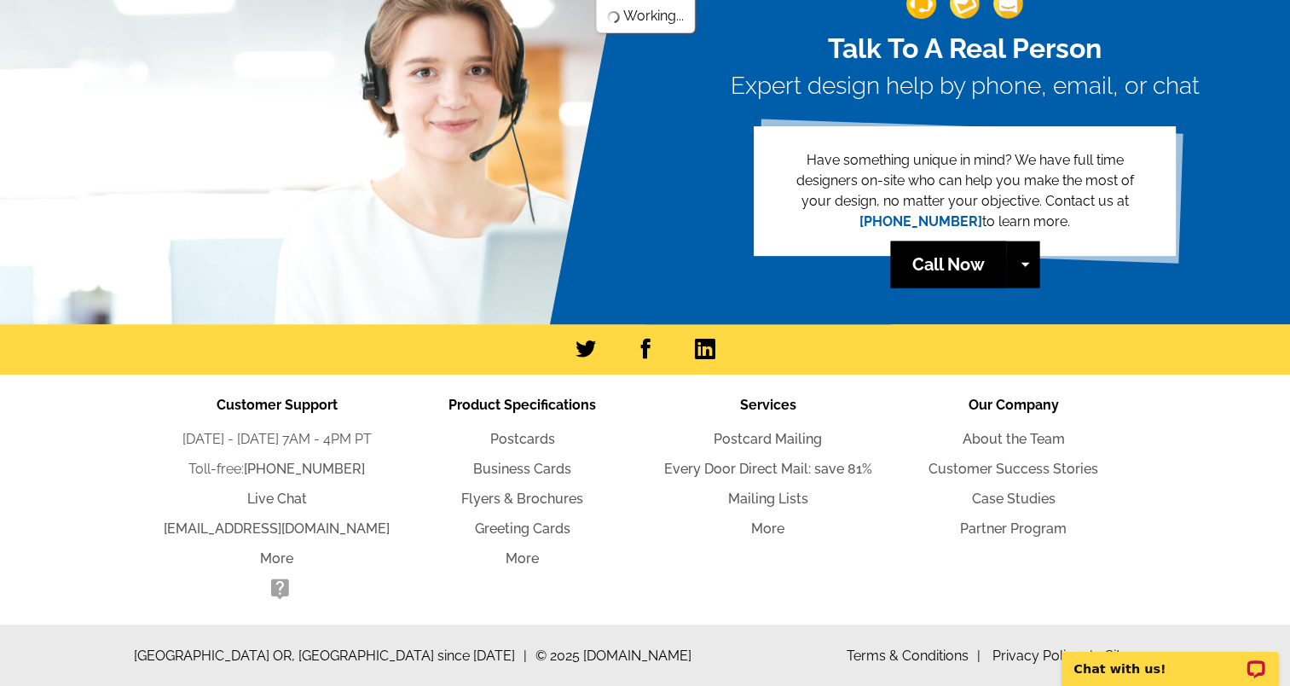  Describe the element at coordinates (206, 37) in the screenshot. I see `button: Open LiveChat chat widget` at that location.